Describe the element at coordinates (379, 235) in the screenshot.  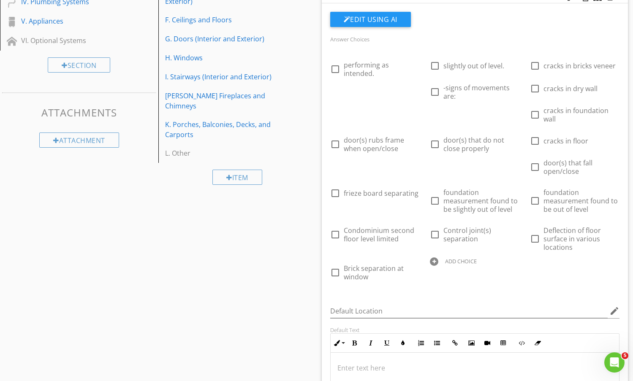
I see `span: Condominium second floor level limited` at that location.